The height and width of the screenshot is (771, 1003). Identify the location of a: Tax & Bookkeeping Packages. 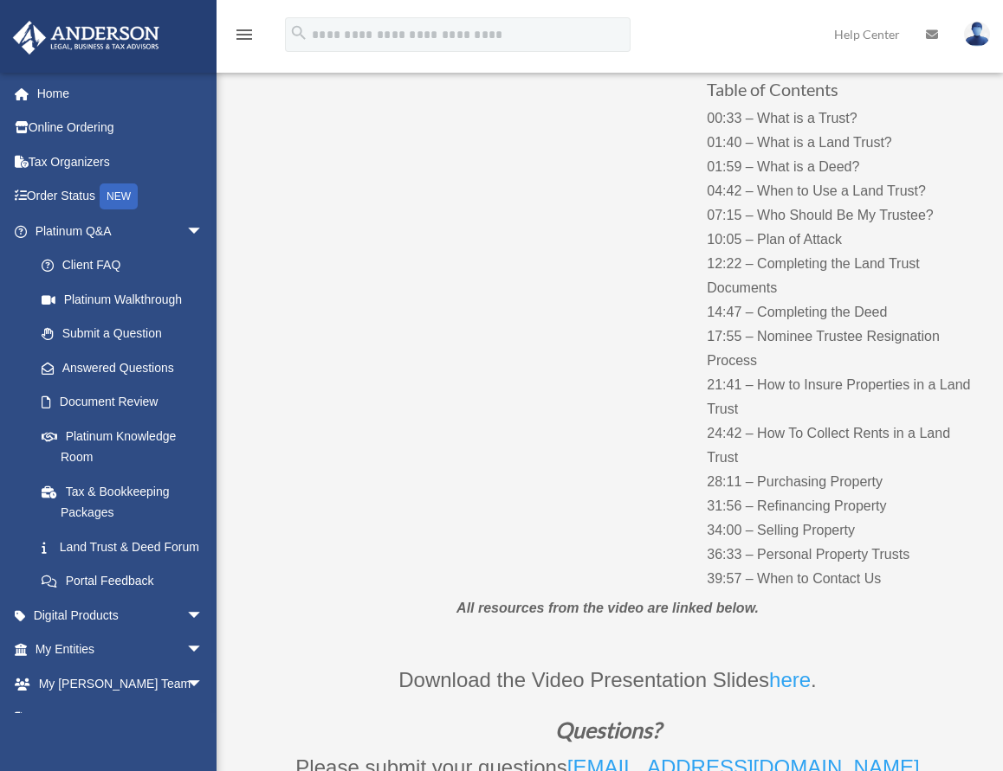
(126, 502).